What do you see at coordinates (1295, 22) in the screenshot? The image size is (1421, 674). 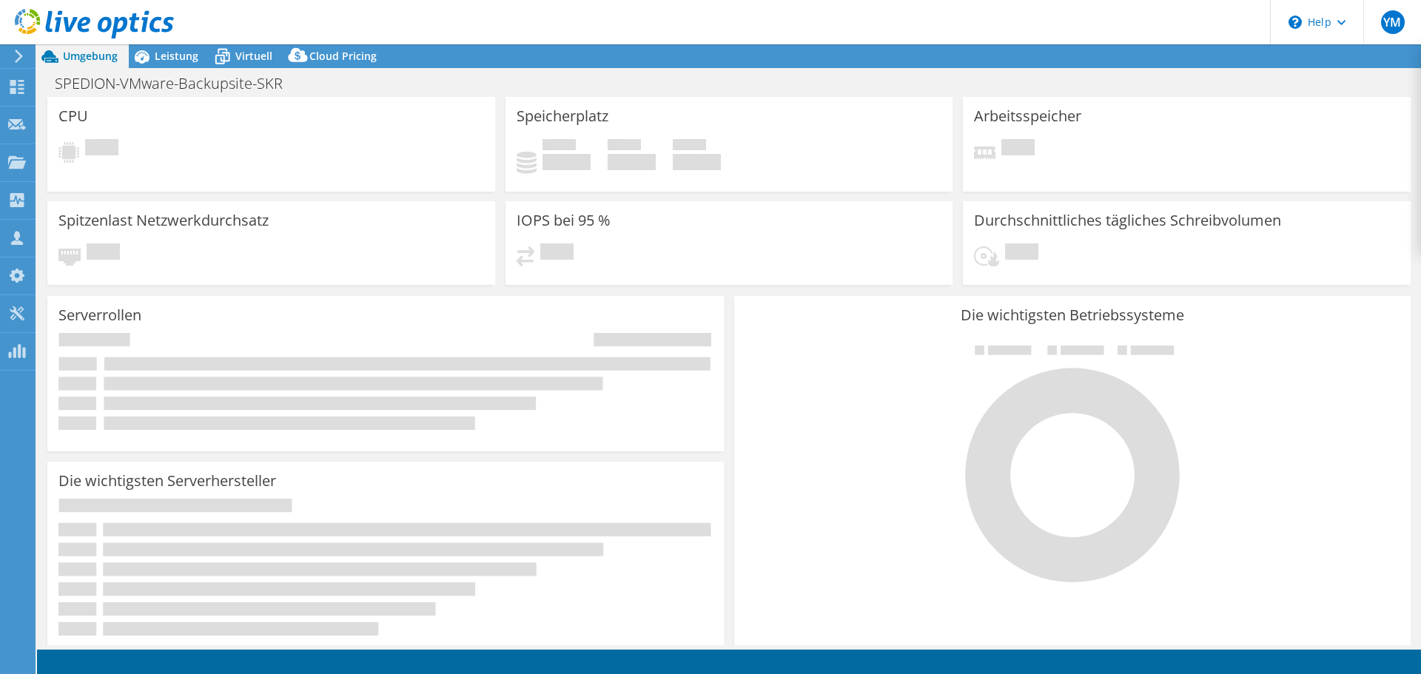 I see `svg: \n` at bounding box center [1295, 22].